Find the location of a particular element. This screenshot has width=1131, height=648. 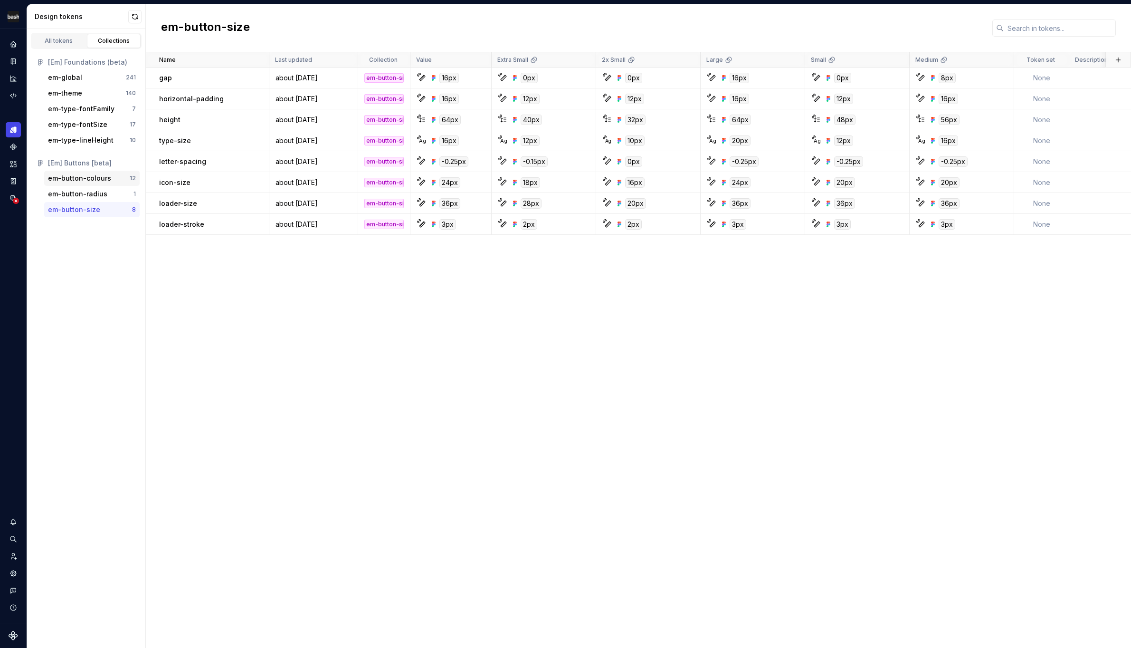

button: em-global241 is located at coordinates (92, 77).